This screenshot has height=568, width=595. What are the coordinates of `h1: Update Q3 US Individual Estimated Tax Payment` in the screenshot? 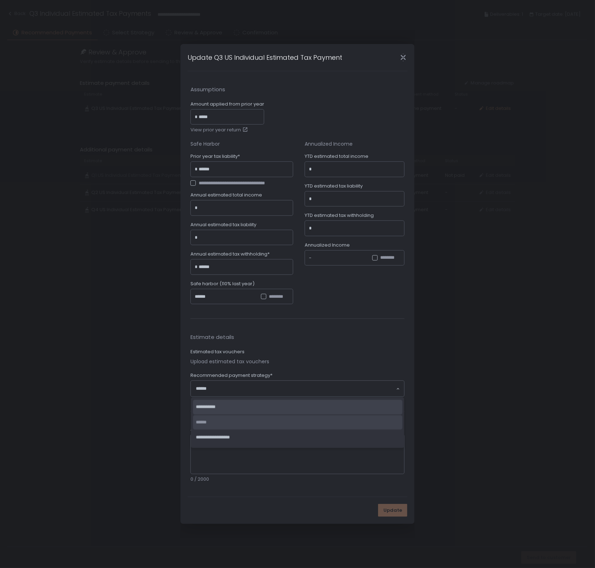 It's located at (265, 57).